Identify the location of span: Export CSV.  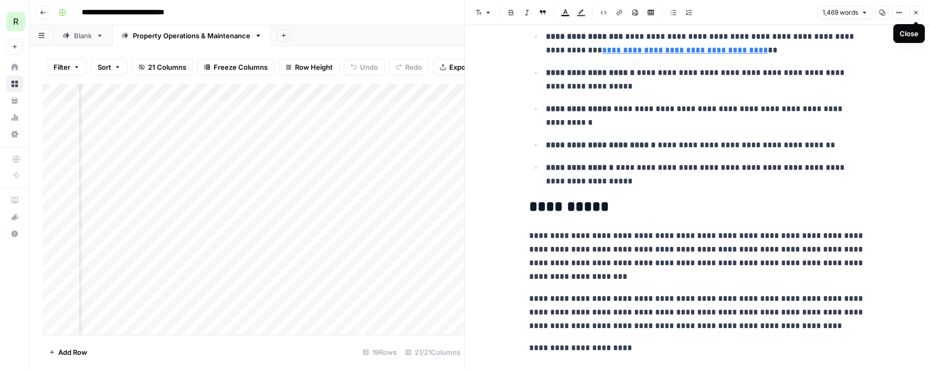
(467, 67).